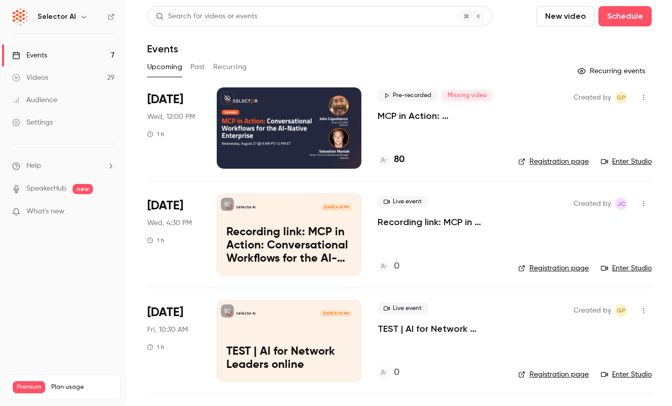 This screenshot has width=672, height=406. Describe the element at coordinates (33, 122) in the screenshot. I see `div: Settings` at that location.